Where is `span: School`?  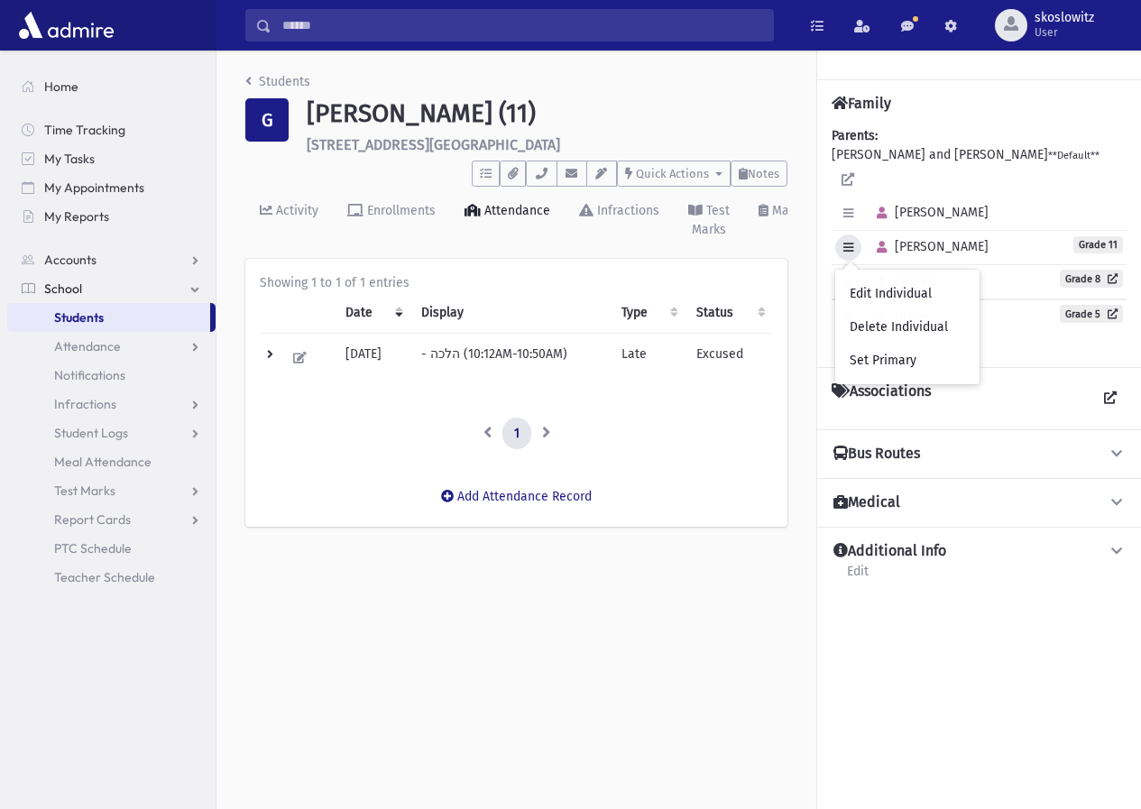
span: School is located at coordinates (63, 289).